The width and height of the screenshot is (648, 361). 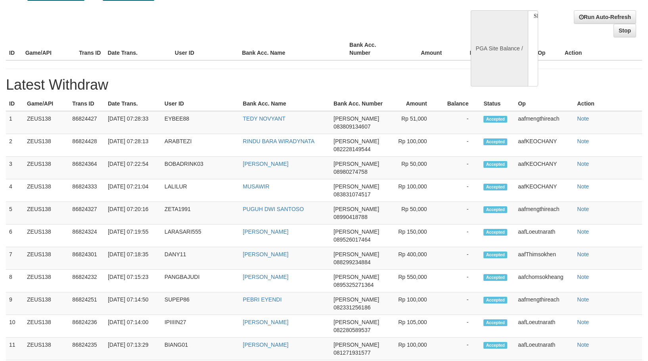 What do you see at coordinates (544, 190) in the screenshot?
I see `td: aafKEOCHANY` at bounding box center [544, 190].